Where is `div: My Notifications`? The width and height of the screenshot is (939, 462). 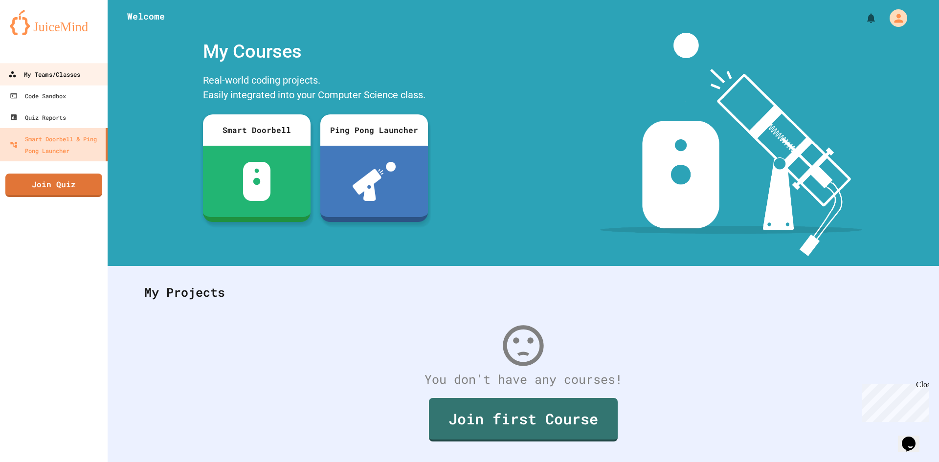
div: My Notifications is located at coordinates (863, 18).